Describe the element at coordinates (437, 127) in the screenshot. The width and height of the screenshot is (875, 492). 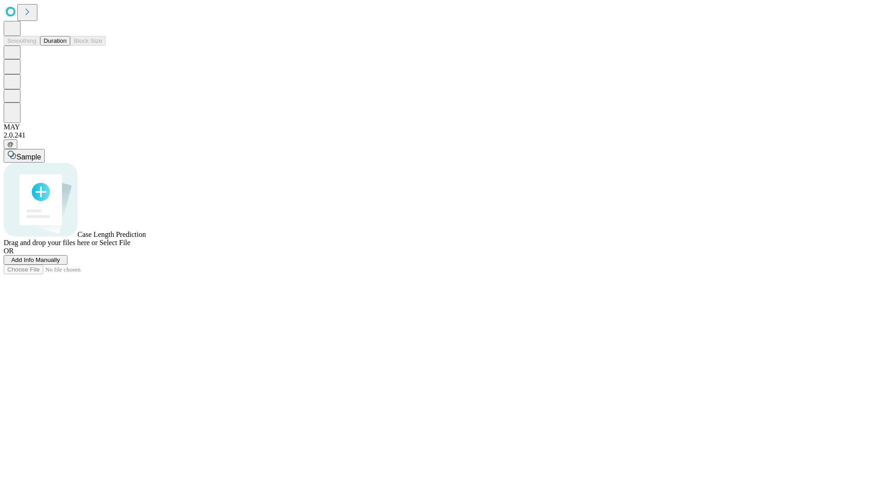
I see `div: MAY` at that location.